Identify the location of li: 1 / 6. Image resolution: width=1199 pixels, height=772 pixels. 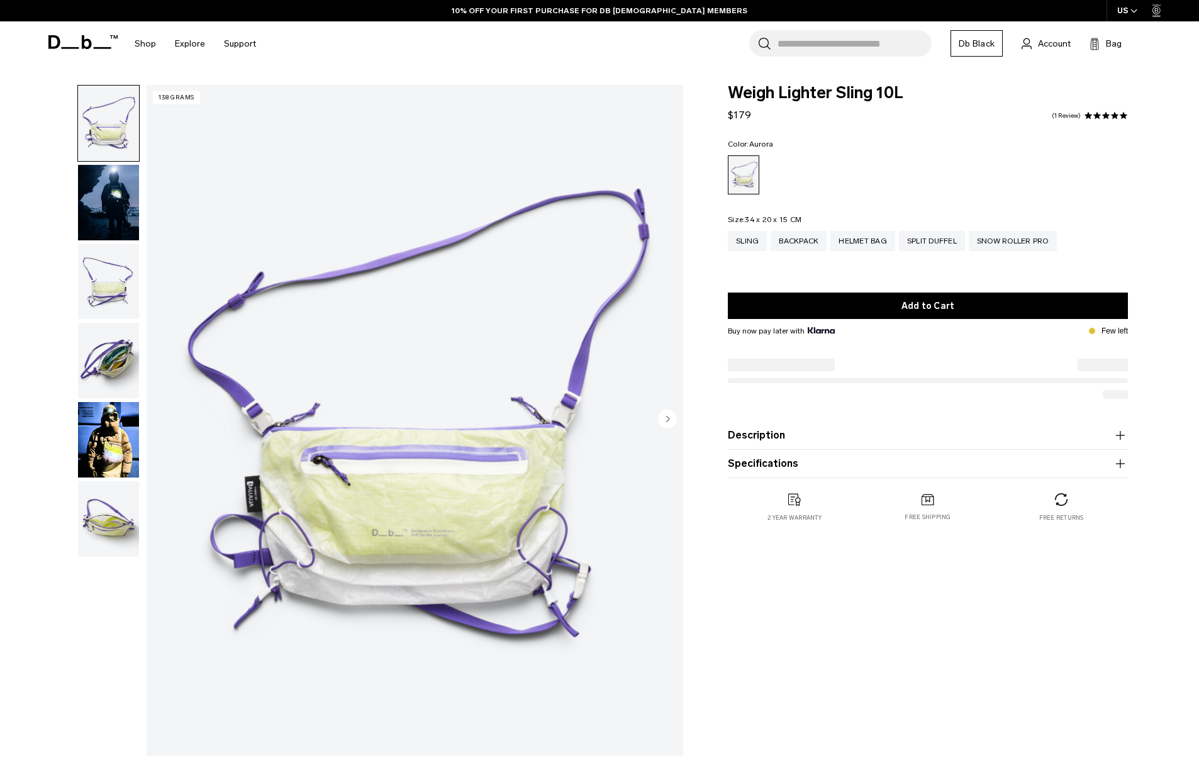
(414, 419).